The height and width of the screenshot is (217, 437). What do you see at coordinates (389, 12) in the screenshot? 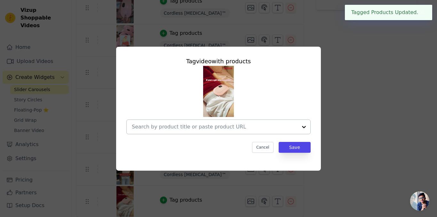
I see `div: Tagged Products Updated.` at bounding box center [389, 12].